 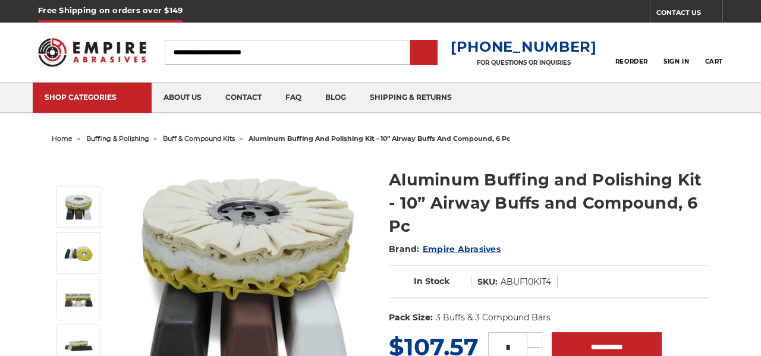 I want to click on div: SHOP CATEGORIES, so click(x=92, y=97).